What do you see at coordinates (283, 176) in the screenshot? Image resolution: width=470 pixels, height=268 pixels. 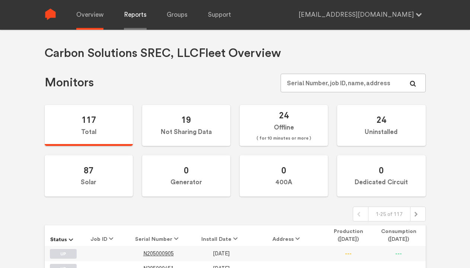 I see `label: 400A` at bounding box center [283, 176].